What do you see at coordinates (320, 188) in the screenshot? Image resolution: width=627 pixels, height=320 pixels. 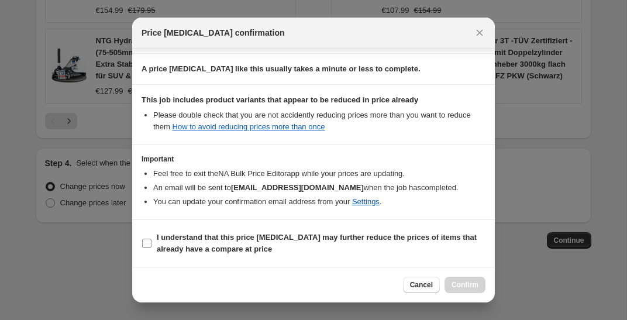 I see `li: An email will be sent to when the job has completed .` at bounding box center [320, 188].